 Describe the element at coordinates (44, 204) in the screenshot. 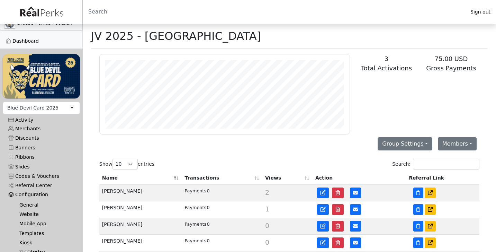

I see `a: General` at that location.